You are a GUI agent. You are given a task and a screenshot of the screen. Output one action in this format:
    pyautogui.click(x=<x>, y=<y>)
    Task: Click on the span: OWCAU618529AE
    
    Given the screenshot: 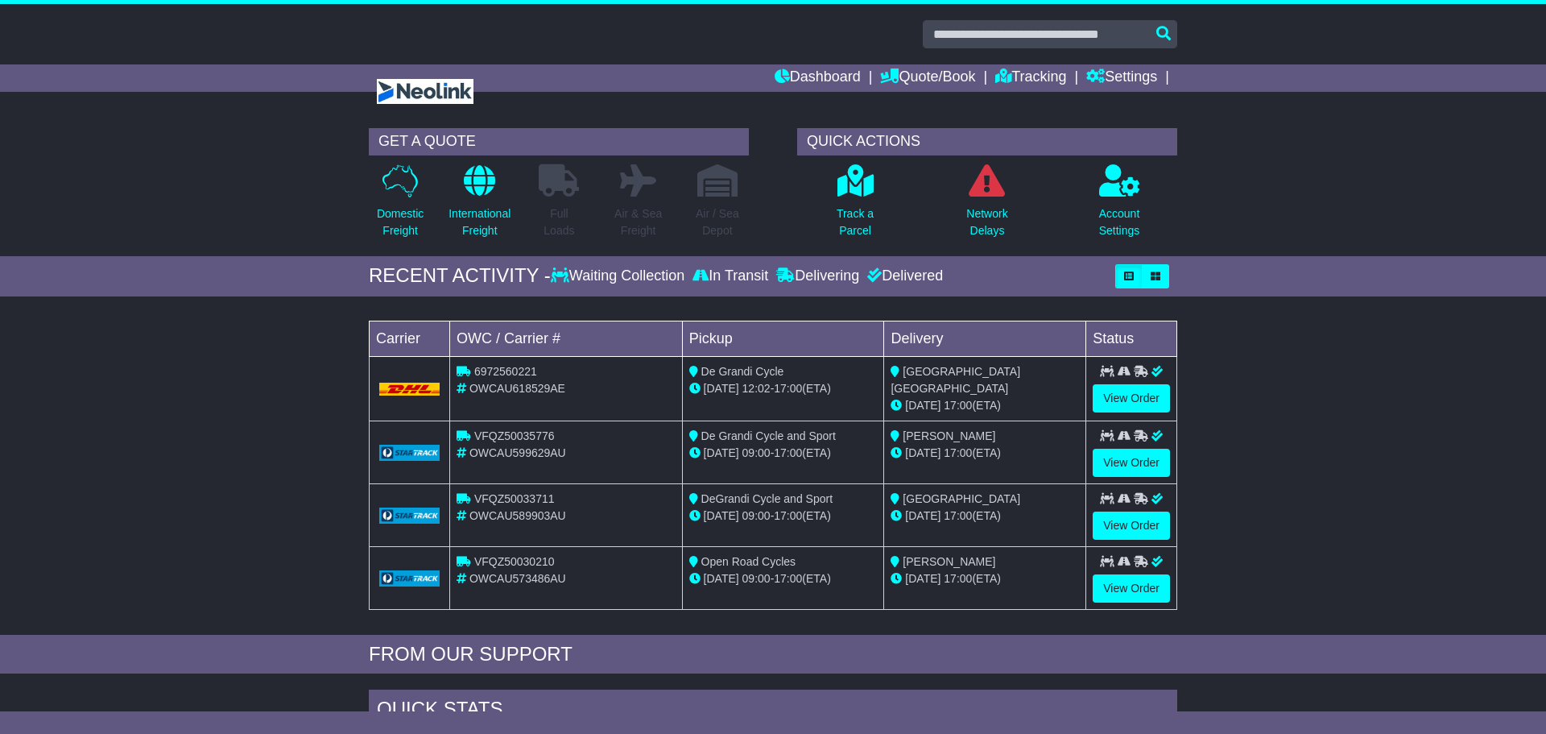 What is the action you would take?
    pyautogui.click(x=517, y=388)
    